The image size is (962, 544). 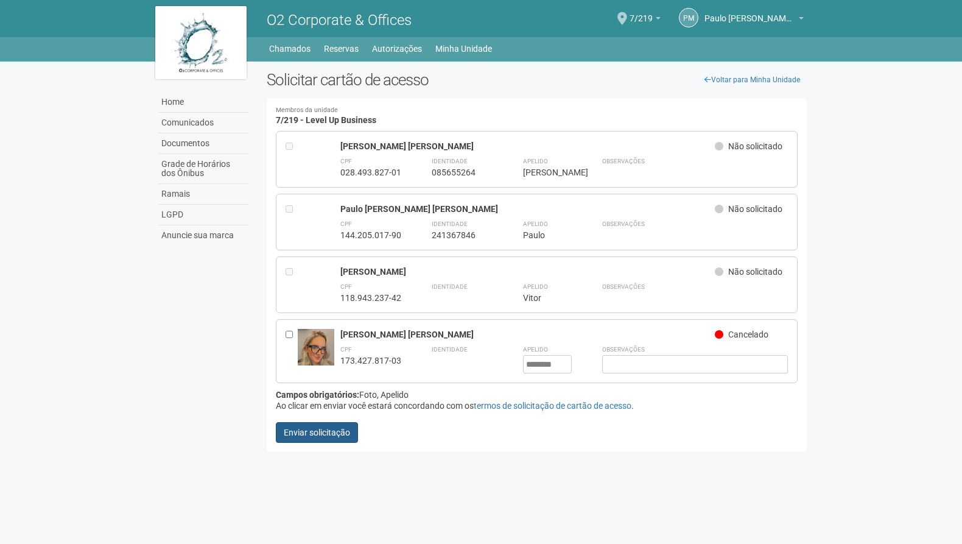 I want to click on div: 144.205.017-90, so click(x=371, y=235).